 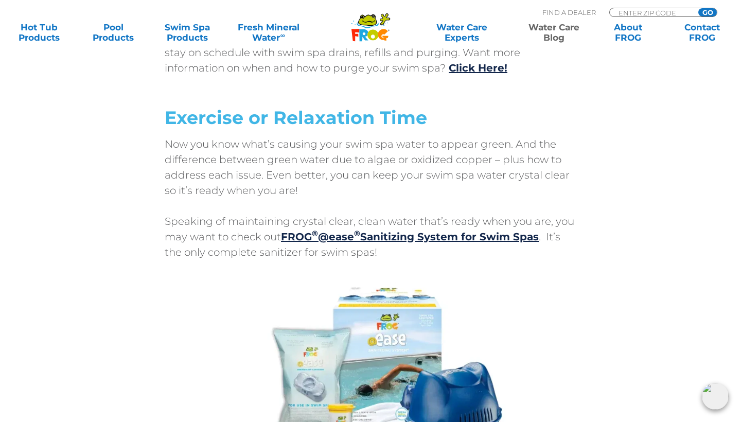 I want to click on strong: Exercise or Relaxation Time, so click(x=296, y=117).